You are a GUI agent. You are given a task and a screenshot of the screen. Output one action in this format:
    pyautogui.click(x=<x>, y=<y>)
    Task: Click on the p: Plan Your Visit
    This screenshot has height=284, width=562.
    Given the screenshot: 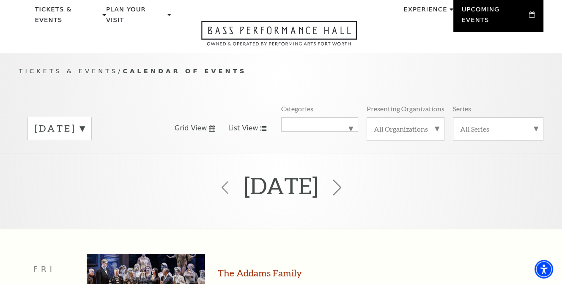 What is the action you would take?
    pyautogui.click(x=136, y=17)
    